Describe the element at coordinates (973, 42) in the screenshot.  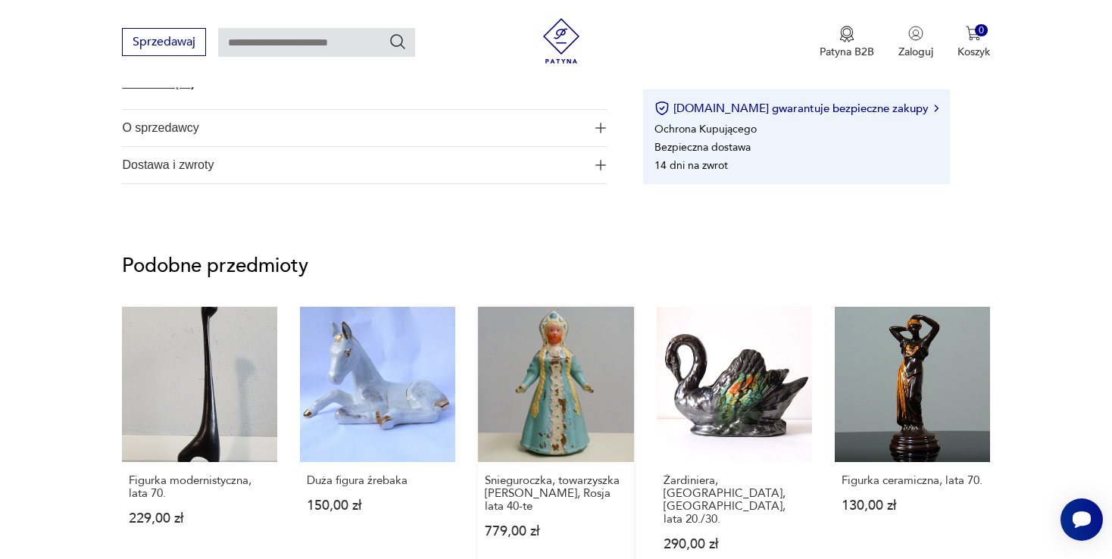
I see `button: 0Koszyk` at that location.